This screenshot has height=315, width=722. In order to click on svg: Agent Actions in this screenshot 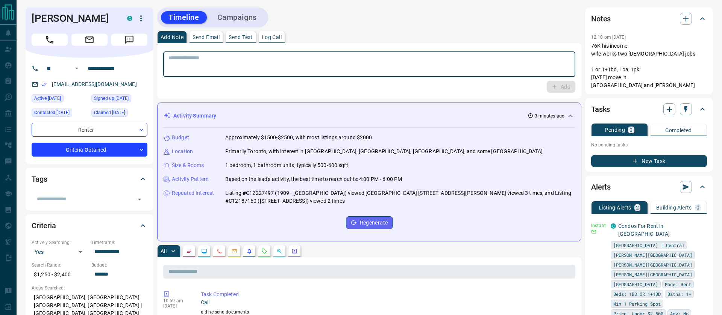, I will do `click(294, 252)`.